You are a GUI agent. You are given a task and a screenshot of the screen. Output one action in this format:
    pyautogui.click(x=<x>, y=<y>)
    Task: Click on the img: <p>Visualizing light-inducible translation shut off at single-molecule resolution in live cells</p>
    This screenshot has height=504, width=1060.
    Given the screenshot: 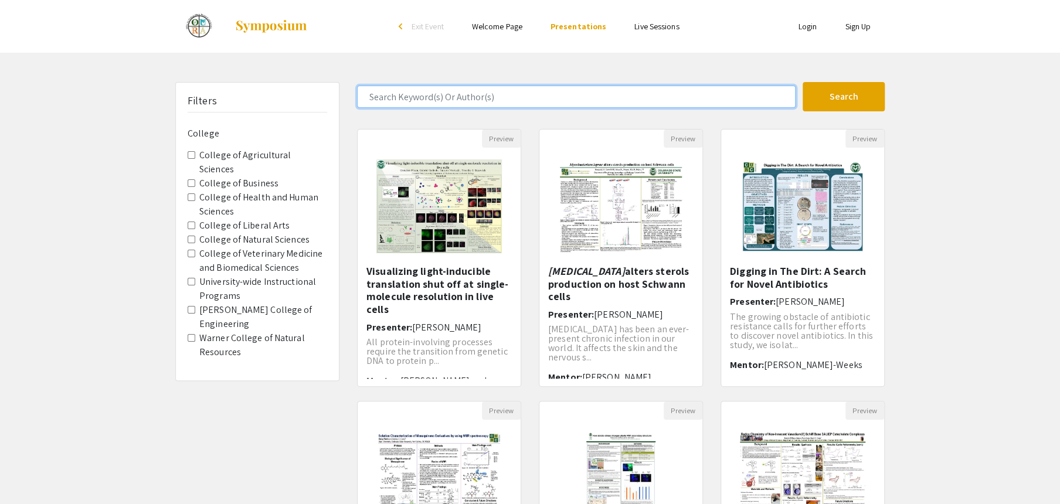 What is the action you would take?
    pyautogui.click(x=439, y=206)
    